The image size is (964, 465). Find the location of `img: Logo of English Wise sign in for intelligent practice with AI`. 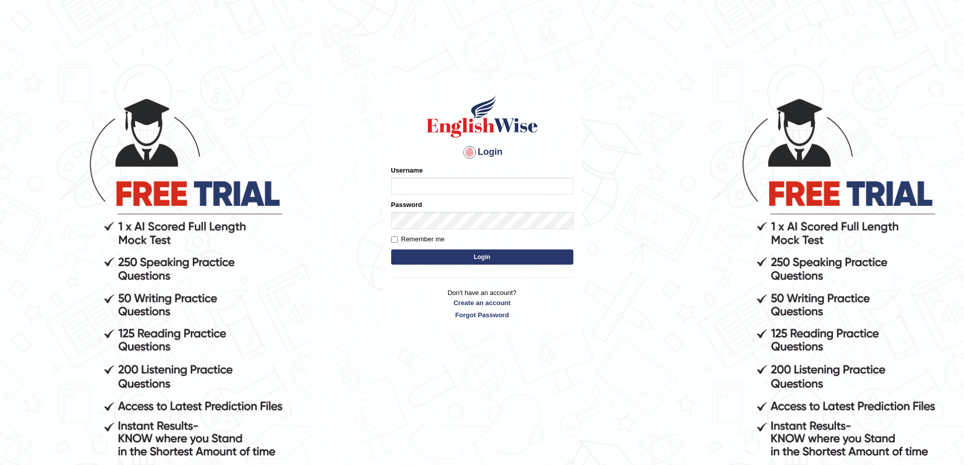

img: Logo of English Wise sign in for intelligent practice with AI is located at coordinates (482, 116).